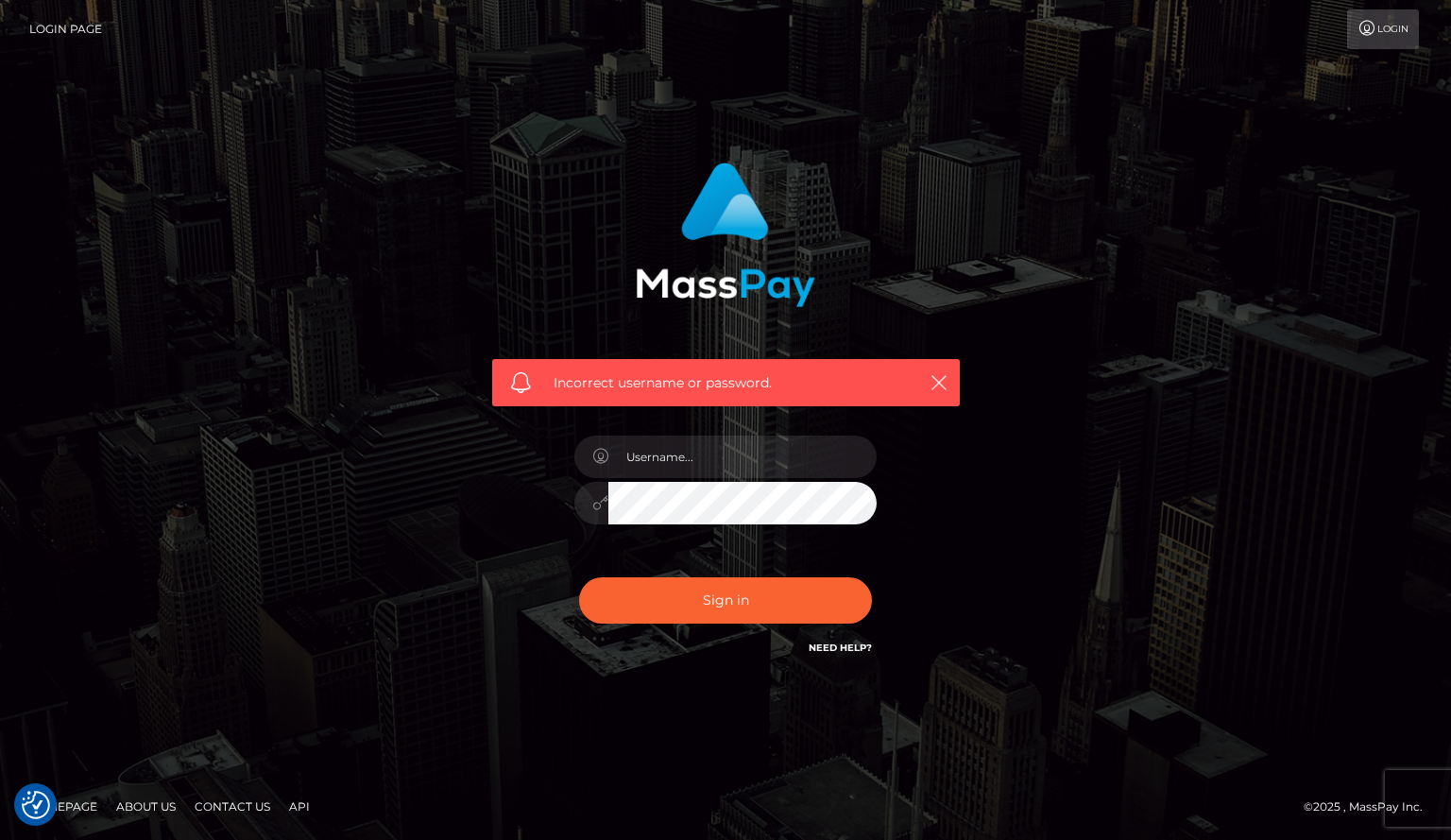 This screenshot has width=1451, height=840. What do you see at coordinates (232, 806) in the screenshot?
I see `a: Contact Us` at bounding box center [232, 806].